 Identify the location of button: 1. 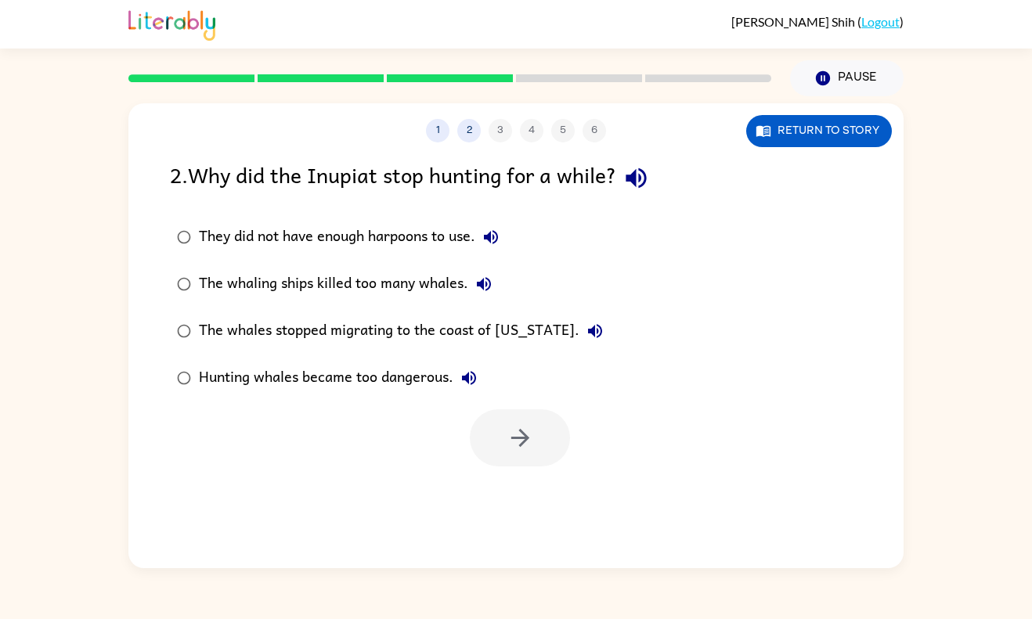
(438, 131).